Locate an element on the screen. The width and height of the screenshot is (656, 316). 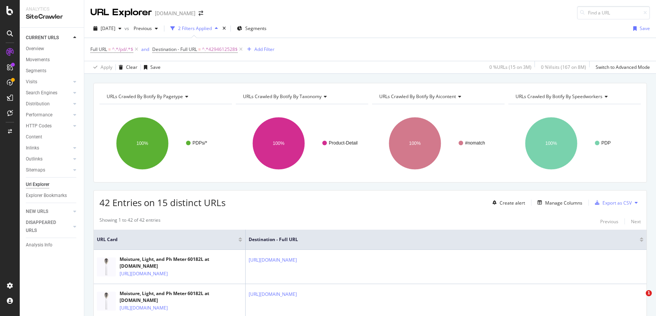
span: URLs Crawled By Botify By pagetype is located at coordinates (145, 96).